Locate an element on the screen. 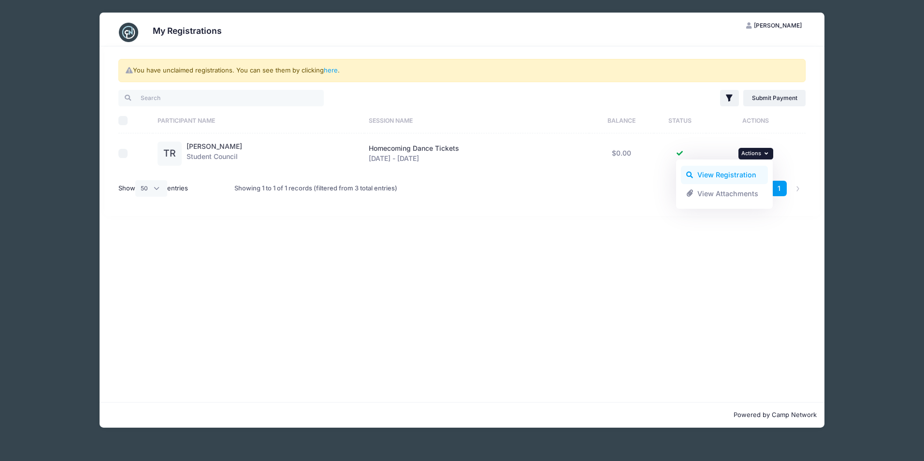  a: Submit Payment is located at coordinates (775, 98).